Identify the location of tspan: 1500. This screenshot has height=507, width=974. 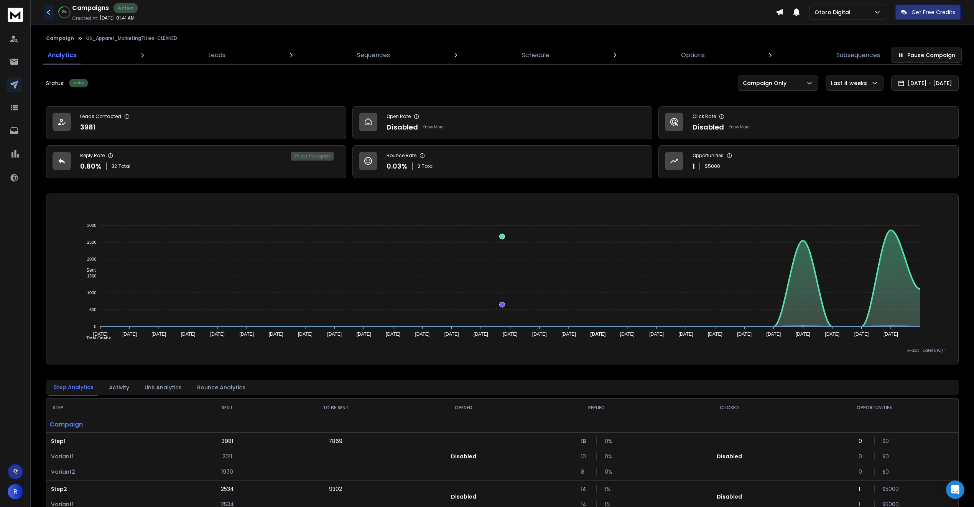
(92, 276).